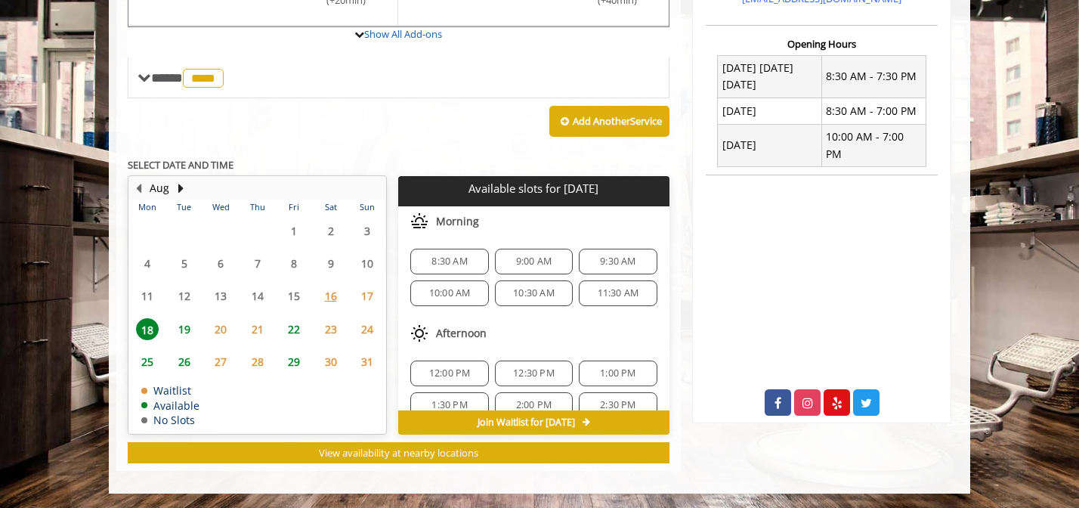  What do you see at coordinates (331, 329) in the screenshot?
I see `span: 23` at bounding box center [331, 329].